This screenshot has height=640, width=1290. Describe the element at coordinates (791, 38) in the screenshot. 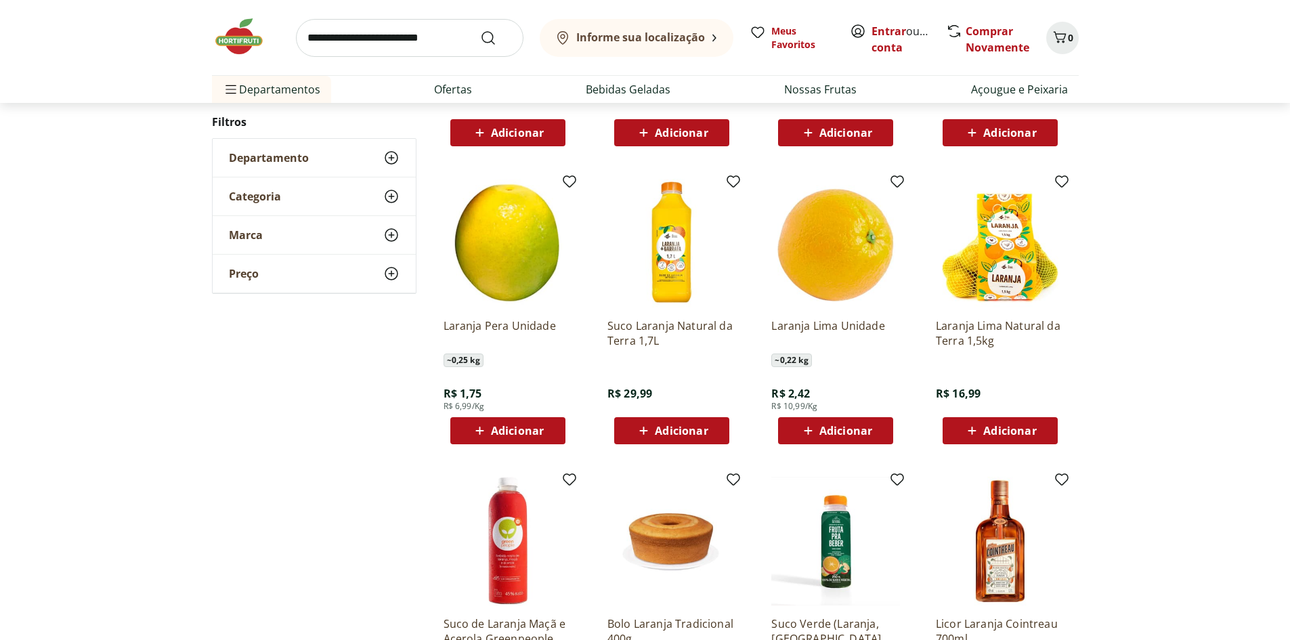

I see `a: Meus Favoritos` at that location.